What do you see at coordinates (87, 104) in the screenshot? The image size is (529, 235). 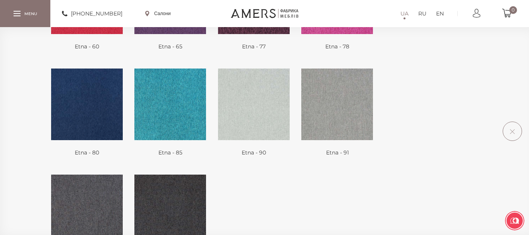 I see `img: Etna - 80` at bounding box center [87, 104].